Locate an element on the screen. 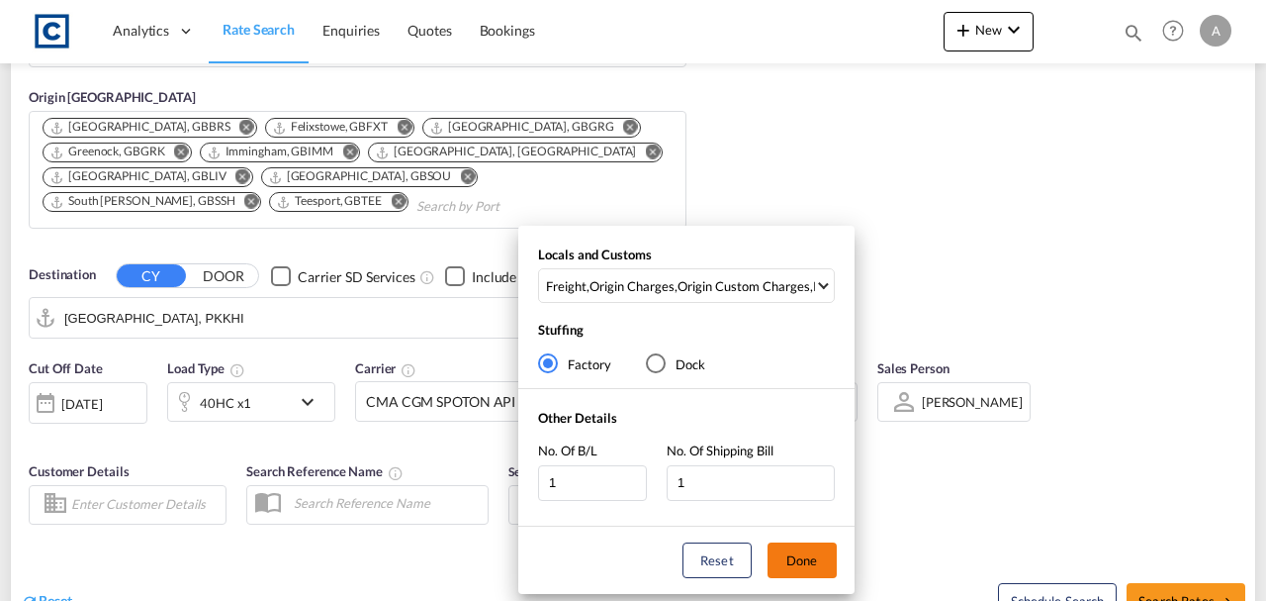 The image size is (1266, 601). input: No. Of Shipping Bill is located at coordinates (751, 483).